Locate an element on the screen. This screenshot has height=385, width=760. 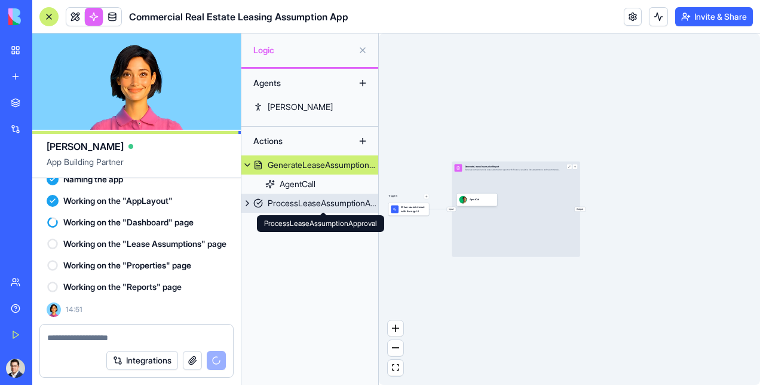
span: Working on the "AppLayout" is located at coordinates (118, 201).